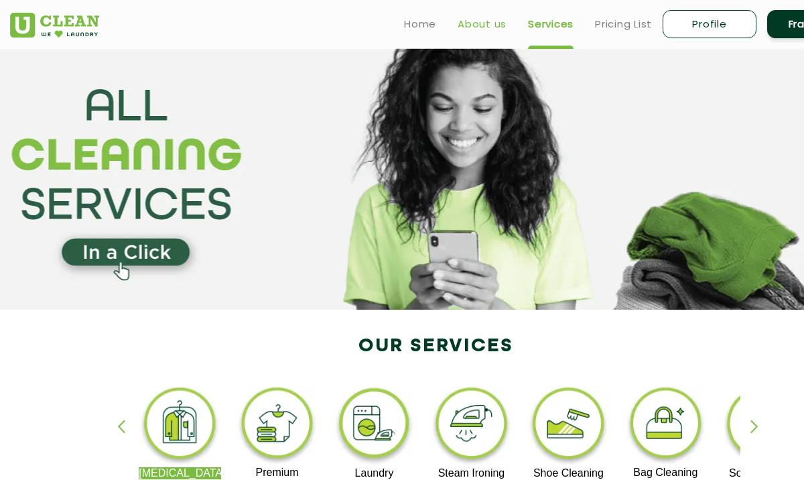  Describe the element at coordinates (374, 473) in the screenshot. I see `p: Laundry` at that location.